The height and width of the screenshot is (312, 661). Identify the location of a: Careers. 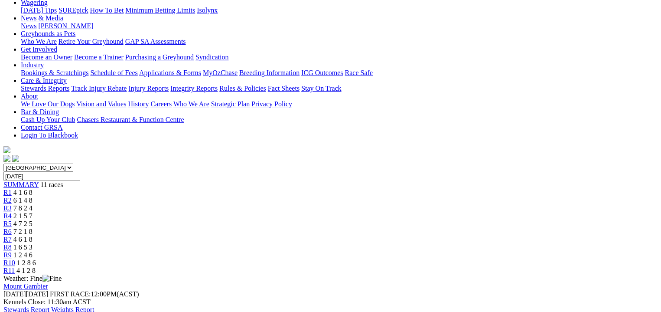
(161, 104).